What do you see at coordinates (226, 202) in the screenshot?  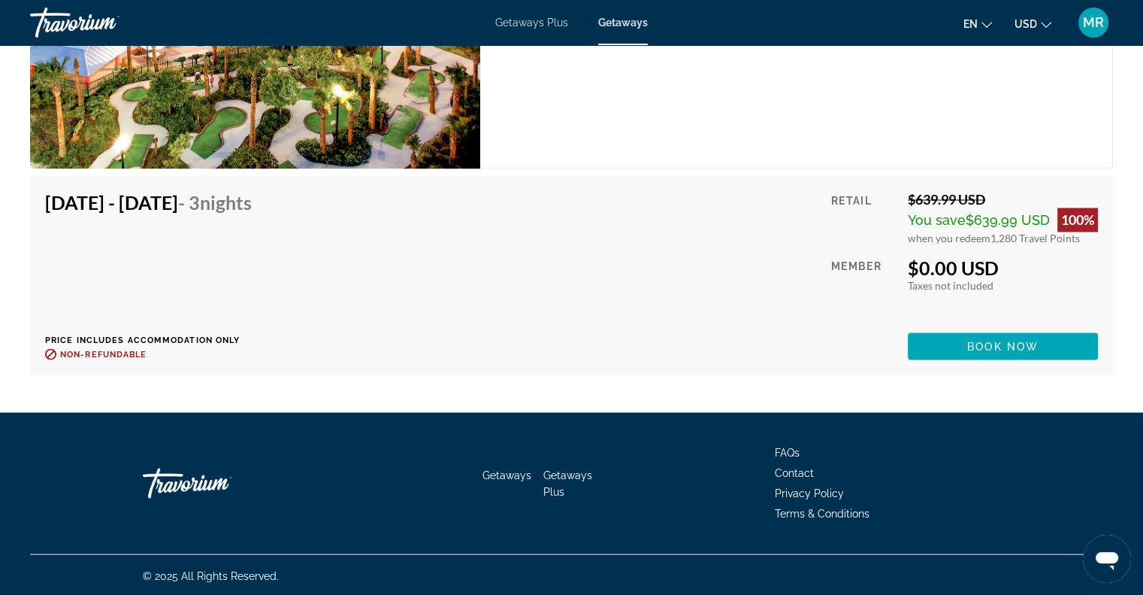 I see `span: Nights` at bounding box center [226, 202].